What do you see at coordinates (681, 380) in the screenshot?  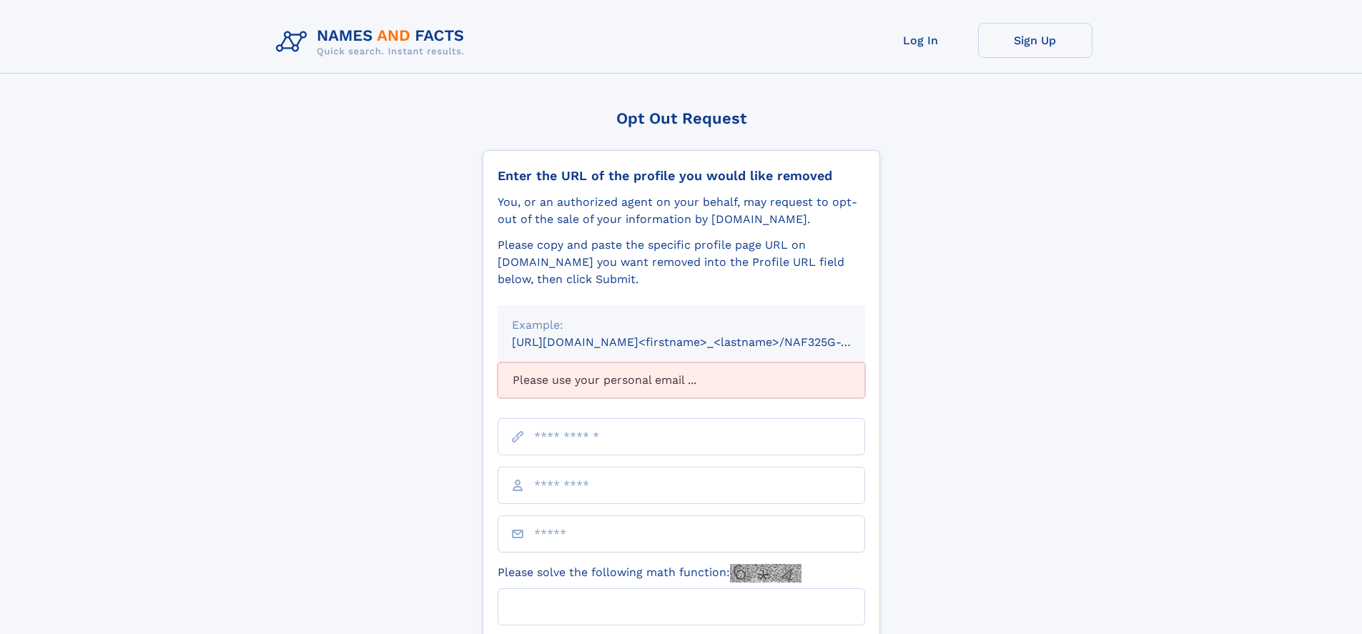 I see `div: Please use your personal email ...` at bounding box center [681, 380].